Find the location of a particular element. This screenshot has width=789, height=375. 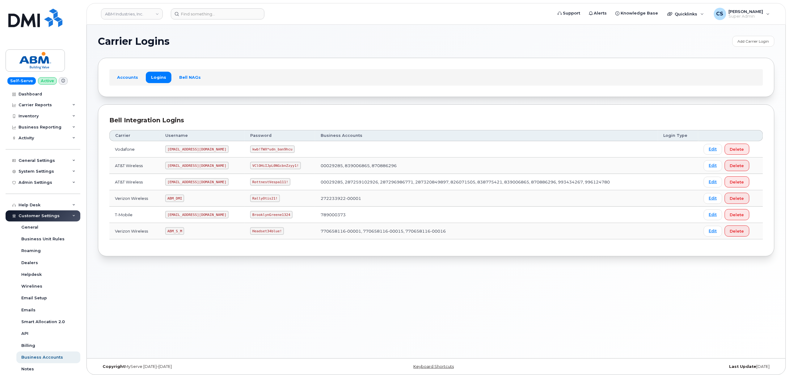

th: Username is located at coordinates (202, 136).